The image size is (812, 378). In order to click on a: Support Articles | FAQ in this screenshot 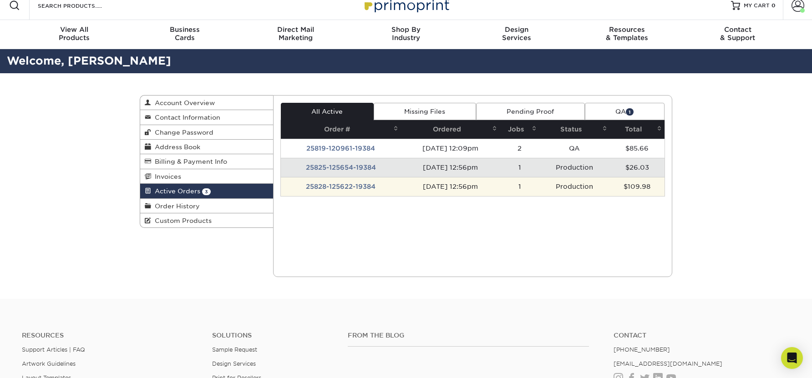, I will do `click(53, 349)`.